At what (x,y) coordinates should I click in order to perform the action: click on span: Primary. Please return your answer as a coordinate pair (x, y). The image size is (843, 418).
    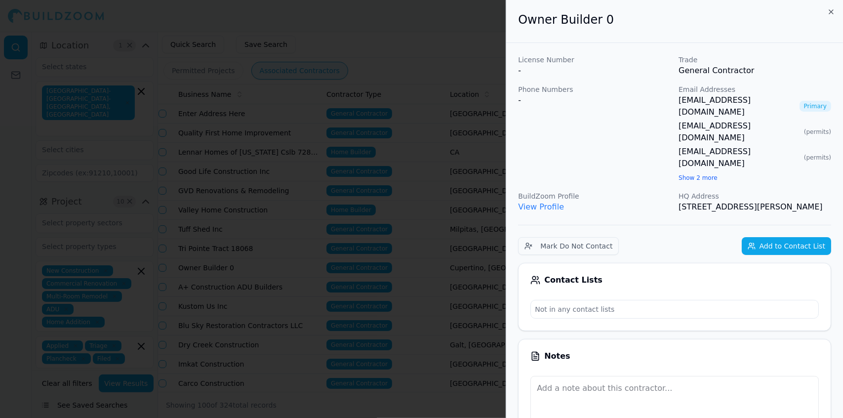
    Looking at the image, I should click on (816, 106).